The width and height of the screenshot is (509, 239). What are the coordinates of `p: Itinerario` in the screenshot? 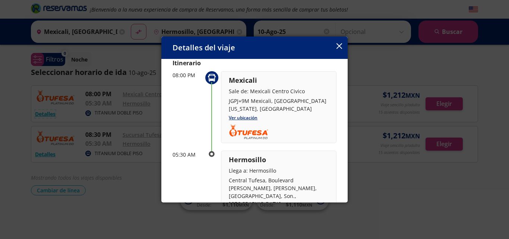 It's located at (255, 63).